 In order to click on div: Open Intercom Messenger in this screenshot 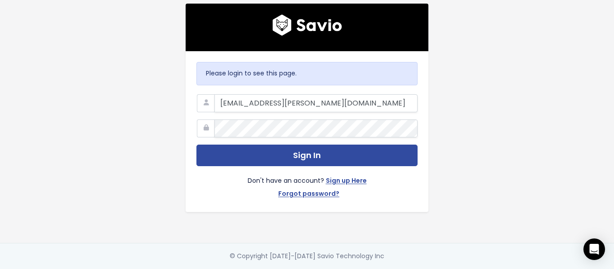, I will do `click(594, 249)`.